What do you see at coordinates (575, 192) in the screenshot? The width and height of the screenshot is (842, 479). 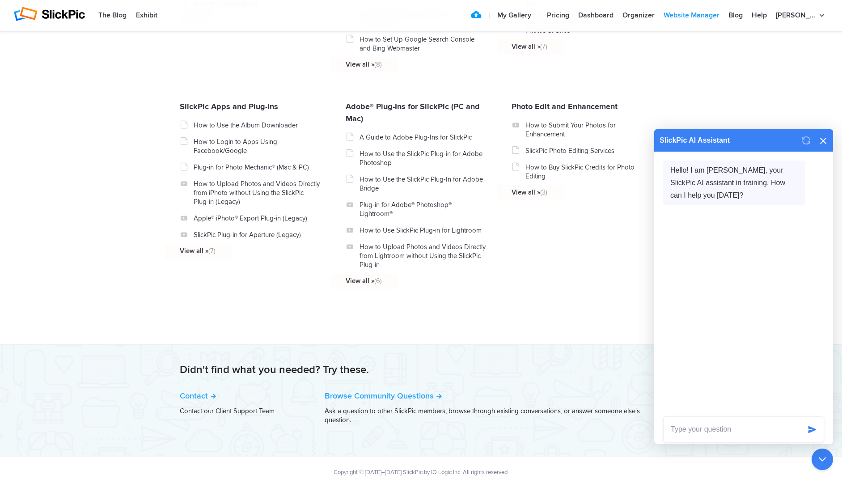 I see `a: View all »(3)` at bounding box center [575, 192].